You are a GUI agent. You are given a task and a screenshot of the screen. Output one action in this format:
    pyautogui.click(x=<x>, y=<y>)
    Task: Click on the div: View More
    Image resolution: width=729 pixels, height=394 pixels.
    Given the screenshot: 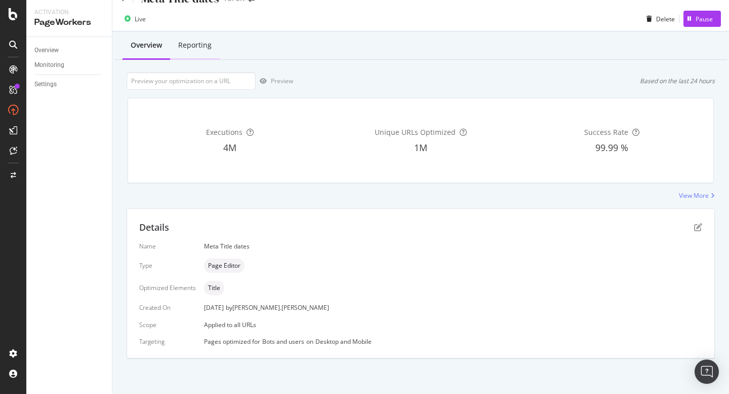 What is the action you would take?
    pyautogui.click(x=694, y=195)
    